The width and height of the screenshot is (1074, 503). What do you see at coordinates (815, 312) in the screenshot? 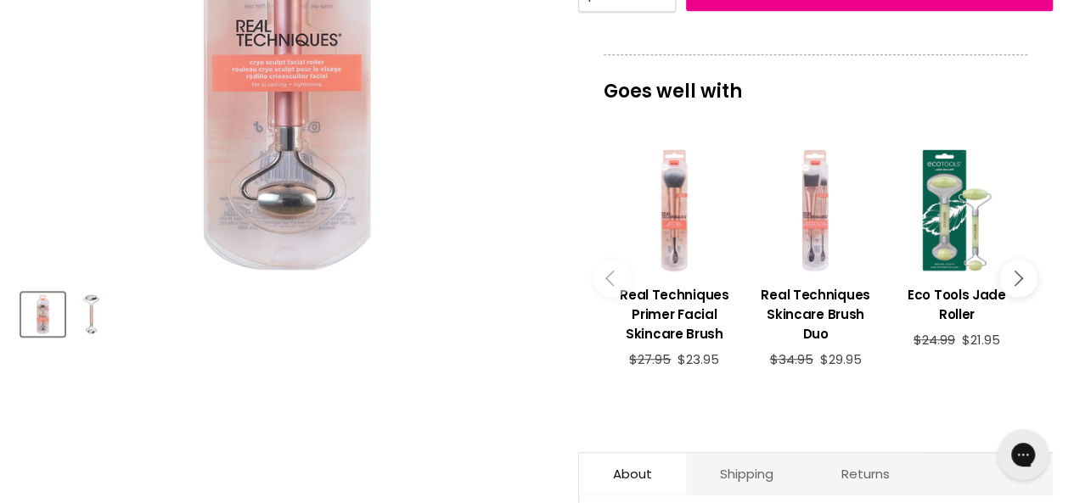
I see `a: View product:Real Techniques Skincare Brush Duo` at bounding box center [815, 312].